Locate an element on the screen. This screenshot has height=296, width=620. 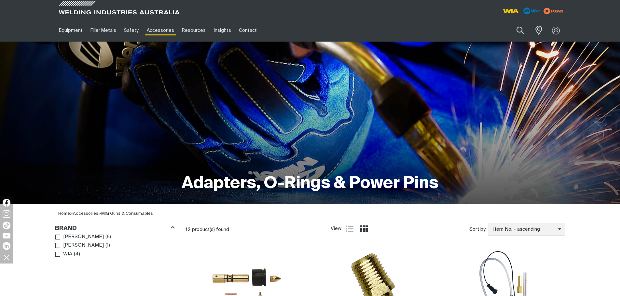
h3: Brand is located at coordinates (66, 229).